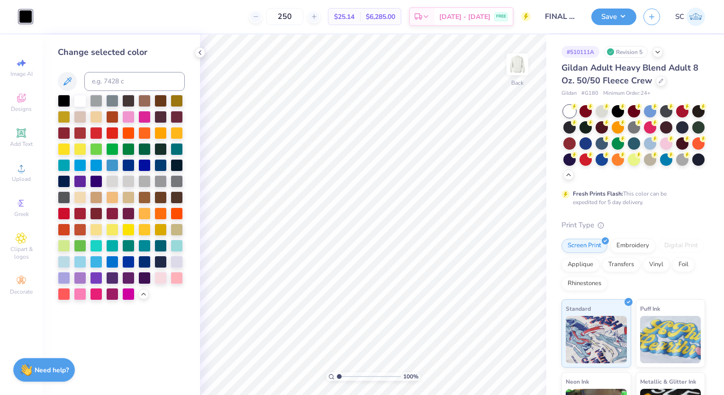  Describe the element at coordinates (683, 265) in the screenshot. I see `div: Foil` at that location.